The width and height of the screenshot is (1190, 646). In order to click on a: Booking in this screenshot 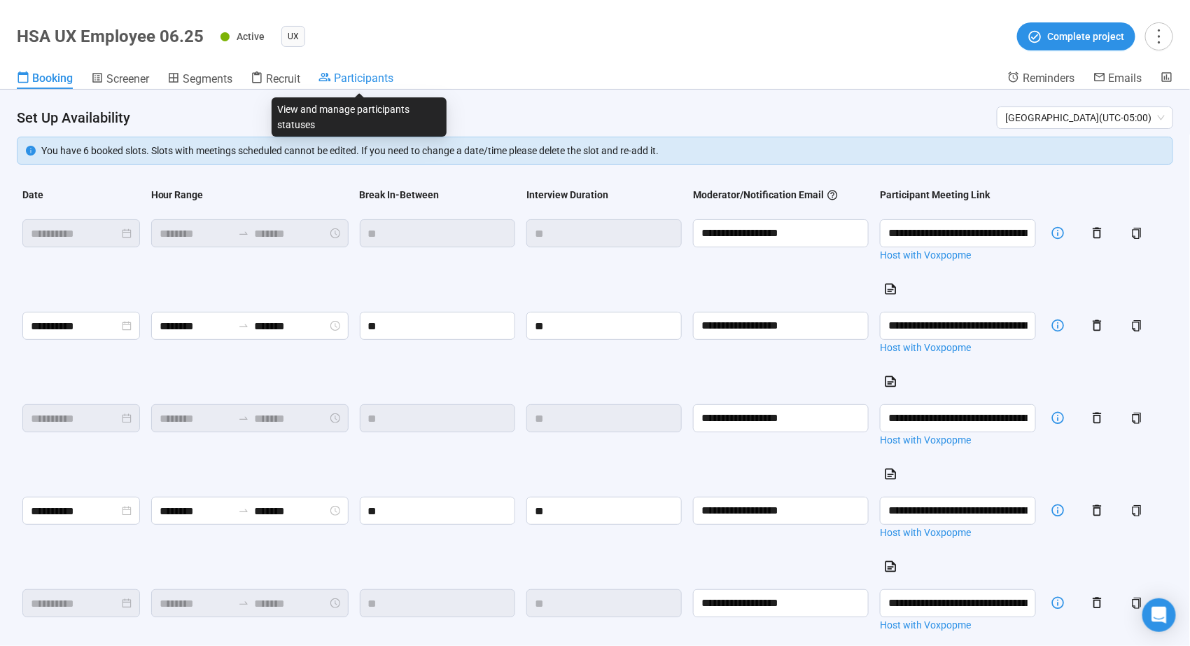, I will do `click(45, 80)`.